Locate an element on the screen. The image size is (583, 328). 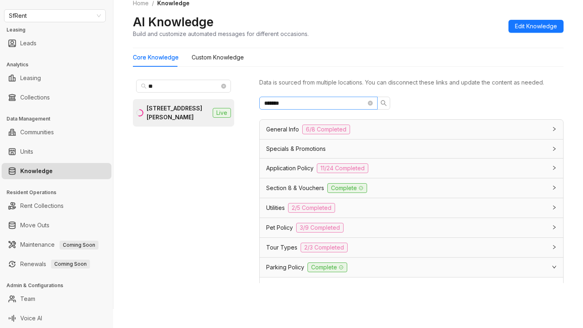
li: Rent Collections is located at coordinates (56, 206).